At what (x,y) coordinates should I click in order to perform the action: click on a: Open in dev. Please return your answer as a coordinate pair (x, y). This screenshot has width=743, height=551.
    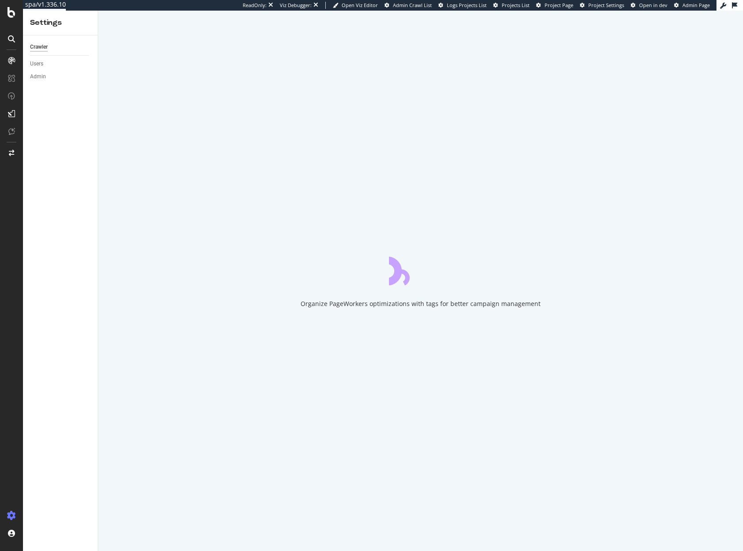
    Looking at the image, I should click on (649, 5).